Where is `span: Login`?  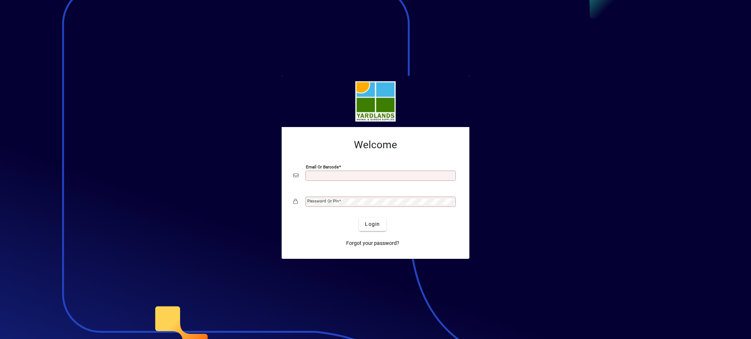
span: Login is located at coordinates (372, 224).